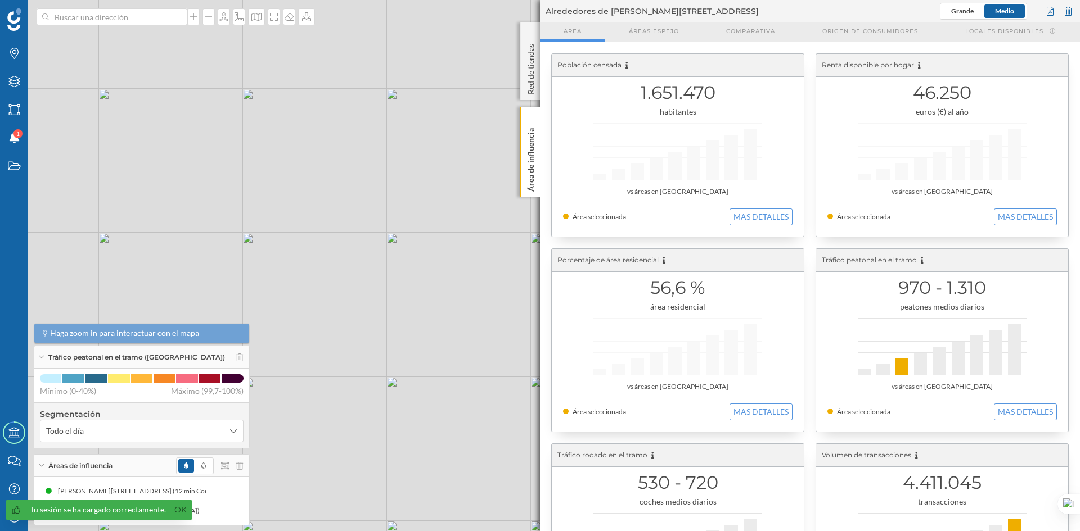  Describe the element at coordinates (942, 93) in the screenshot. I see `h1: 46.250` at that location.